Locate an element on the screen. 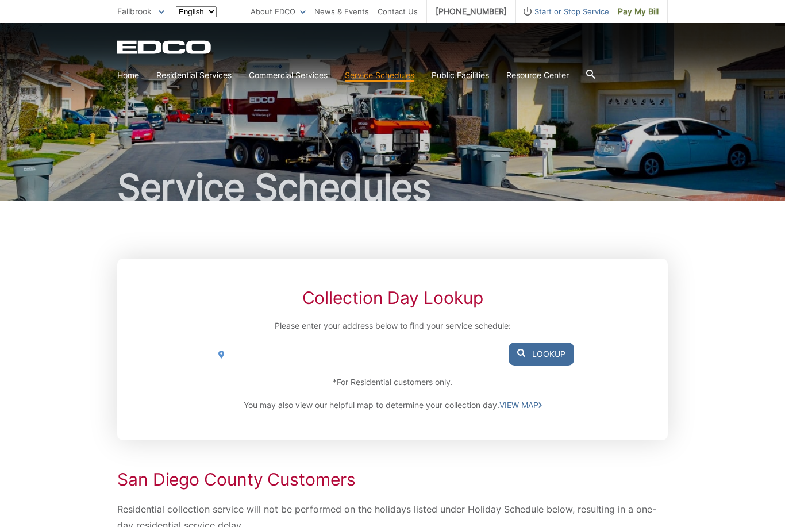 The height and width of the screenshot is (527, 785). p: Please enter your address below to find your service schedule: is located at coordinates (393, 326).